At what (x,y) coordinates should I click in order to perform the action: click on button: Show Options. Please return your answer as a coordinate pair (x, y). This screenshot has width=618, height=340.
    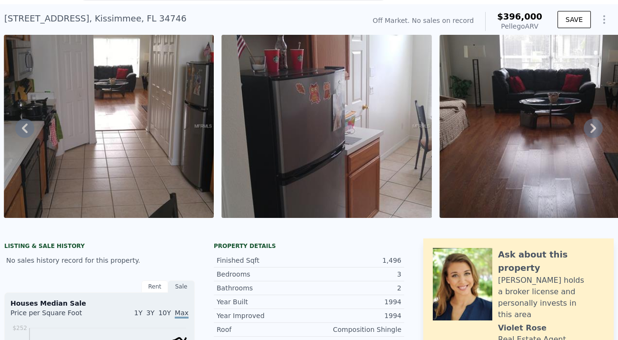
    Looking at the image, I should click on (604, 20).